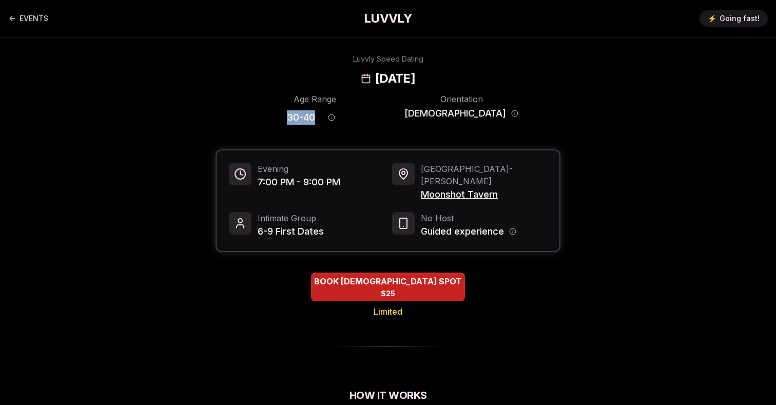 The width and height of the screenshot is (776, 405). I want to click on div: Age Range, so click(314, 99).